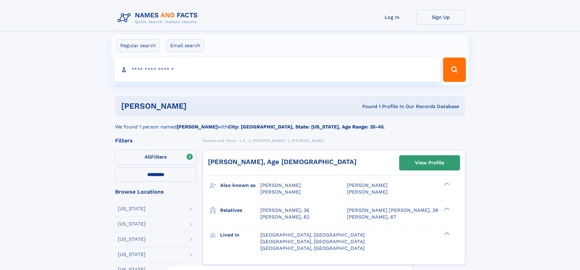  Describe the element at coordinates (277, 70) in the screenshot. I see `input: search input` at that location.